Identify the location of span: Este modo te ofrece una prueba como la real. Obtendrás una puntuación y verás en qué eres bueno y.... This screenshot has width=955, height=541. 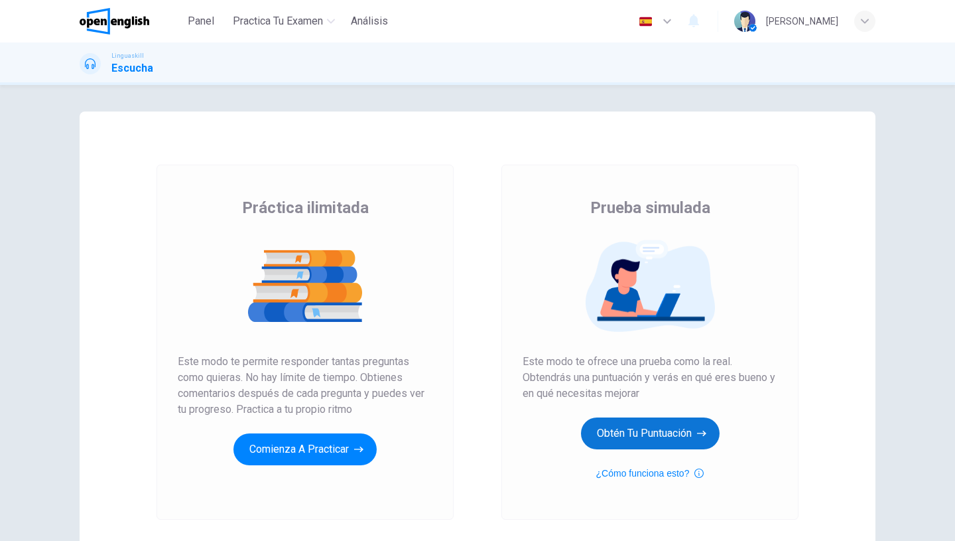
(650, 377).